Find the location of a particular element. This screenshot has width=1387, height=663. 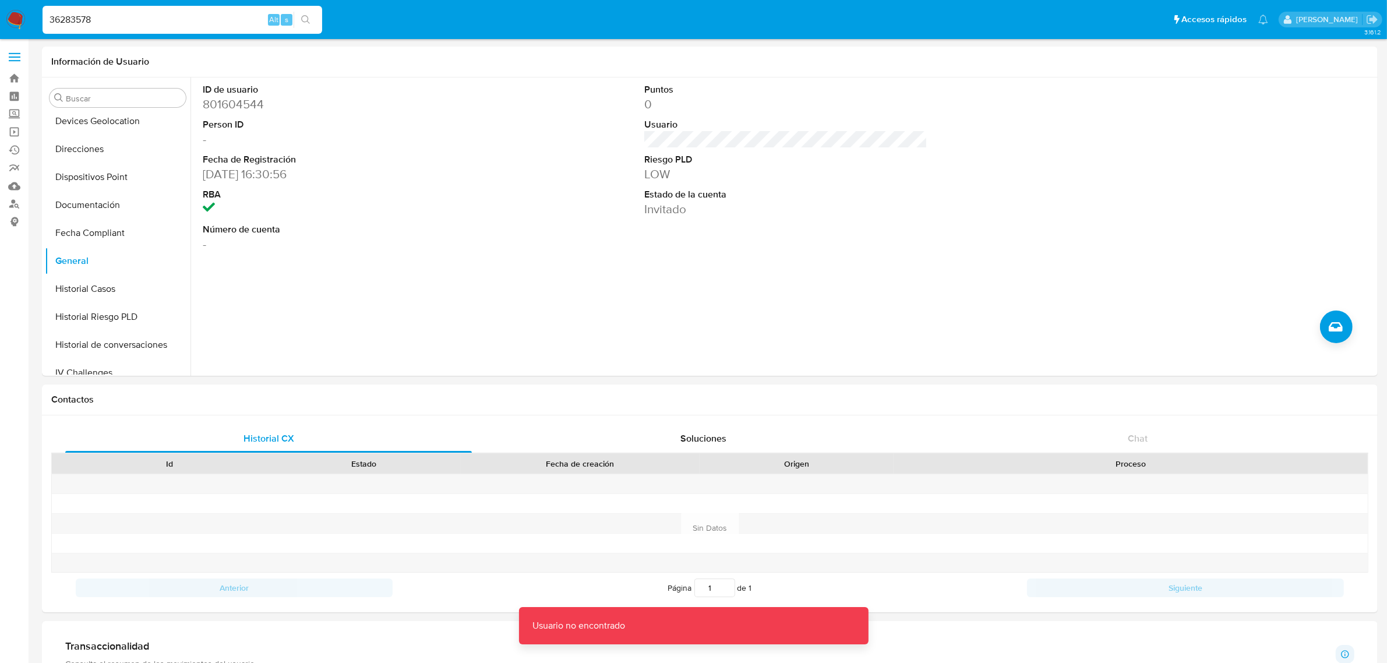

a: Notificaciones is located at coordinates (1263, 19).